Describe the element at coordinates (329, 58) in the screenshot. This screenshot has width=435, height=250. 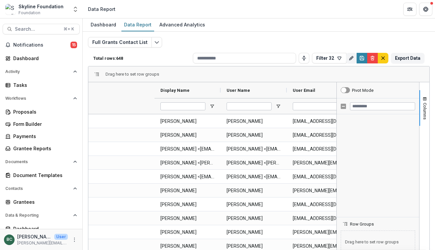
I see `button: Filter 32` at that location.